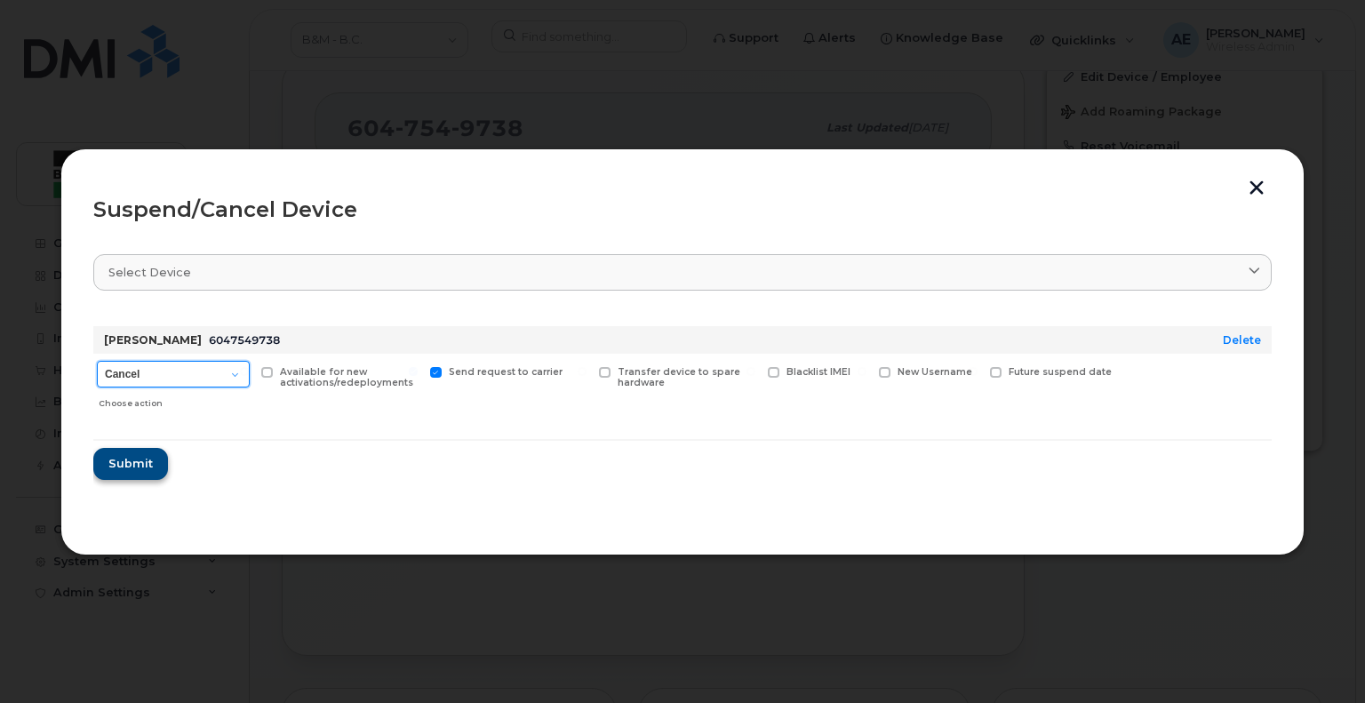  Describe the element at coordinates (682, 210) in the screenshot. I see `div: Suspend/Cancel Device` at that location.